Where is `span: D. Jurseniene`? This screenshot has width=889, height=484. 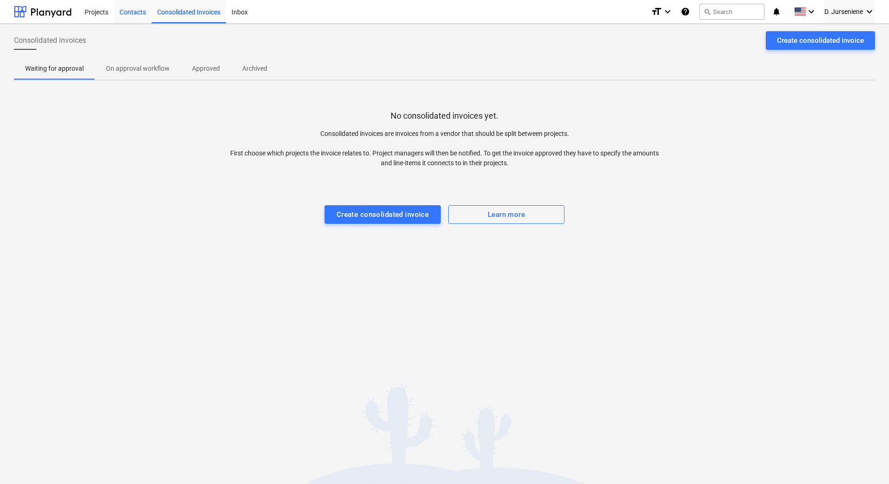 span: D. Jurseniene is located at coordinates (844, 12).